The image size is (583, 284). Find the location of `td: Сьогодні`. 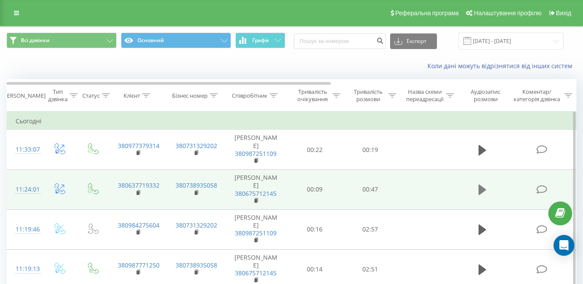

td: Сьогодні is located at coordinates (292, 121).